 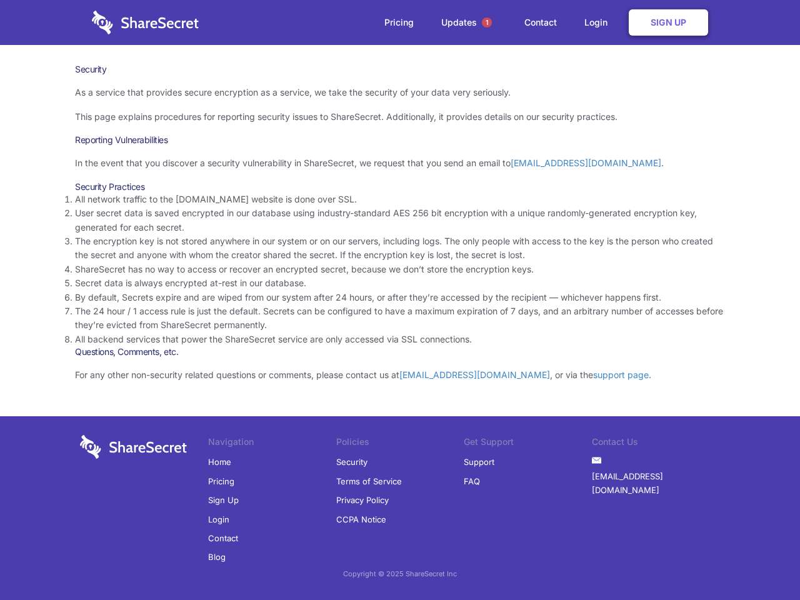 I want to click on p: In the event that you discover a security vulnerability in ShareSecret, we request that you send ..., so click(x=400, y=163).